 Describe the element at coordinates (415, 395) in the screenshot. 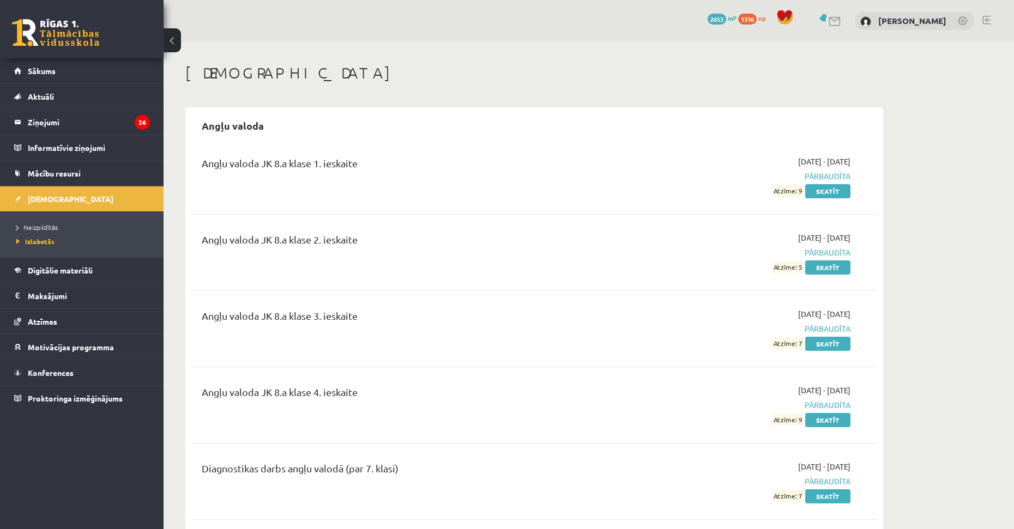

I see `div: Angļu valoda JK 8.a klase 4. ieskaite` at that location.